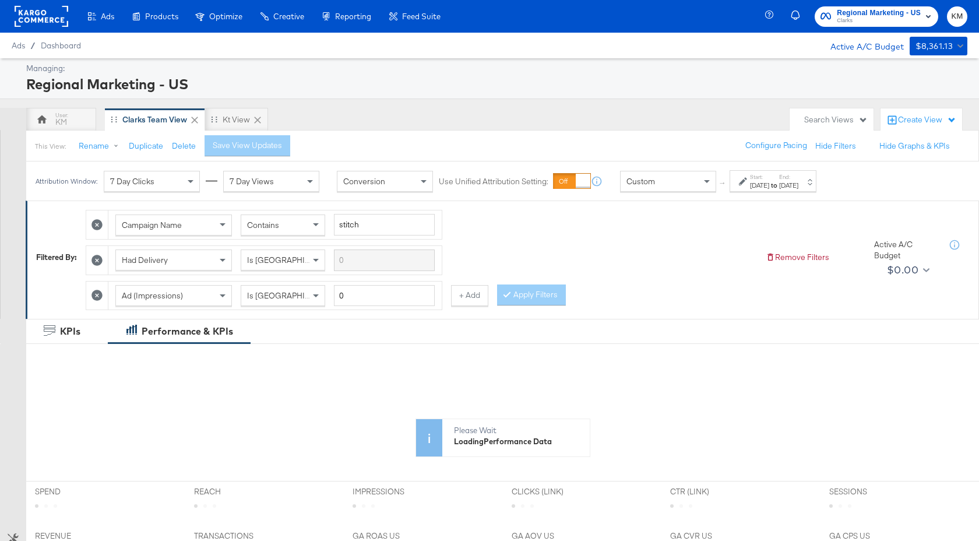 This screenshot has height=541, width=979. Describe the element at coordinates (364, 181) in the screenshot. I see `span: Conversion` at that location.